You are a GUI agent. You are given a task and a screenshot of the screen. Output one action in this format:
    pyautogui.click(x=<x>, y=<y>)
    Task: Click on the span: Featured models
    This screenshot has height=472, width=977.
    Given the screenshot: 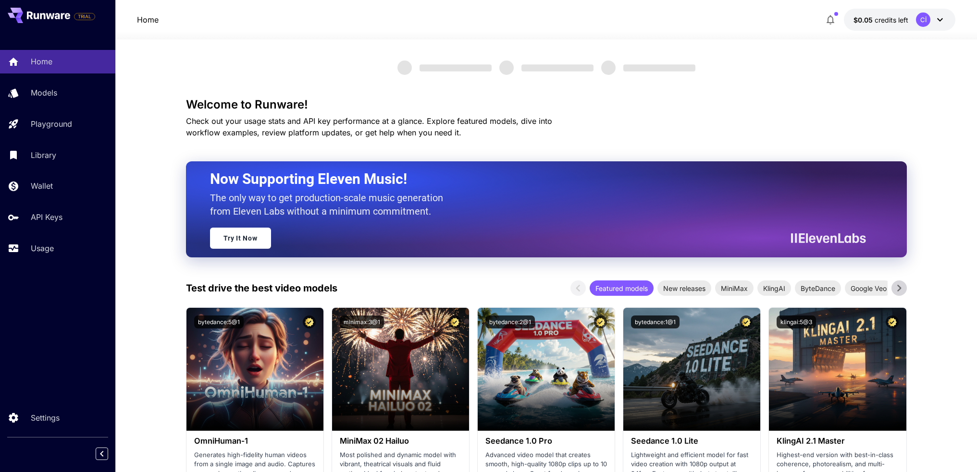 What is the action you would take?
    pyautogui.click(x=621, y=288)
    